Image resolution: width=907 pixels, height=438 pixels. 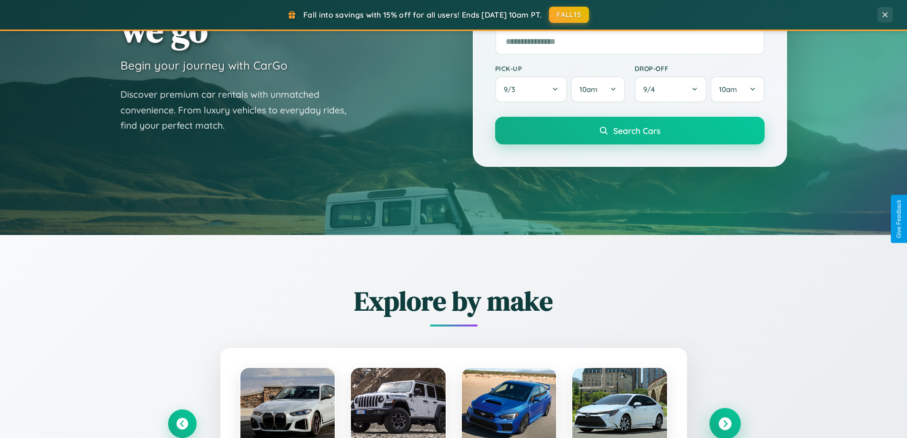 I want to click on button: 9/4, so click(x=671, y=89).